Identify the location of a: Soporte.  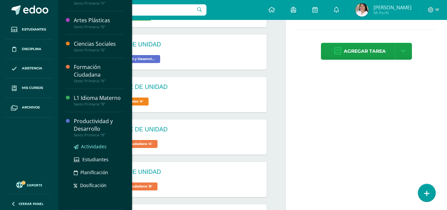
(29, 184).